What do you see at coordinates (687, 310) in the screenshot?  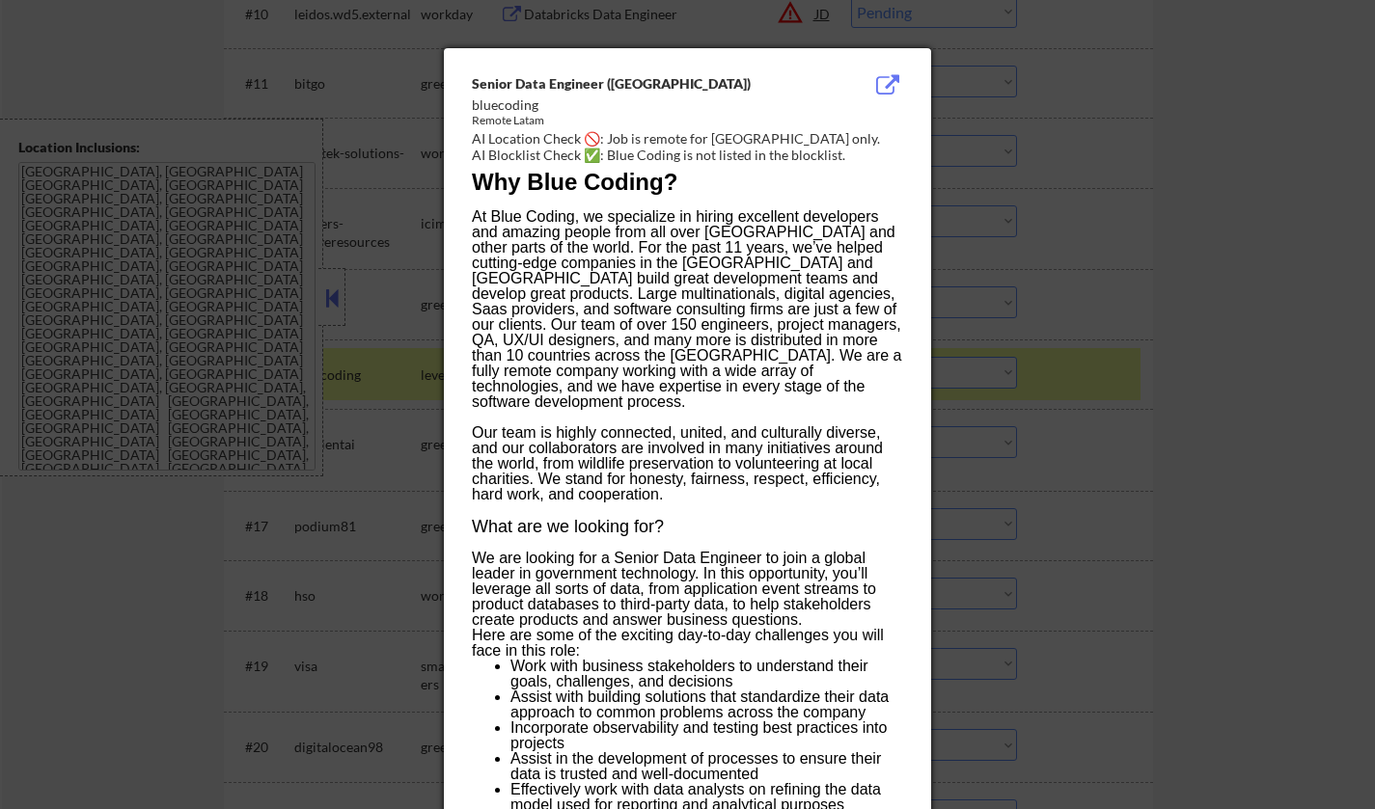 I see `div: At Blue Coding, we specialize in hiring excellent developers and amazing people from all over [GE...` at bounding box center [687, 310].